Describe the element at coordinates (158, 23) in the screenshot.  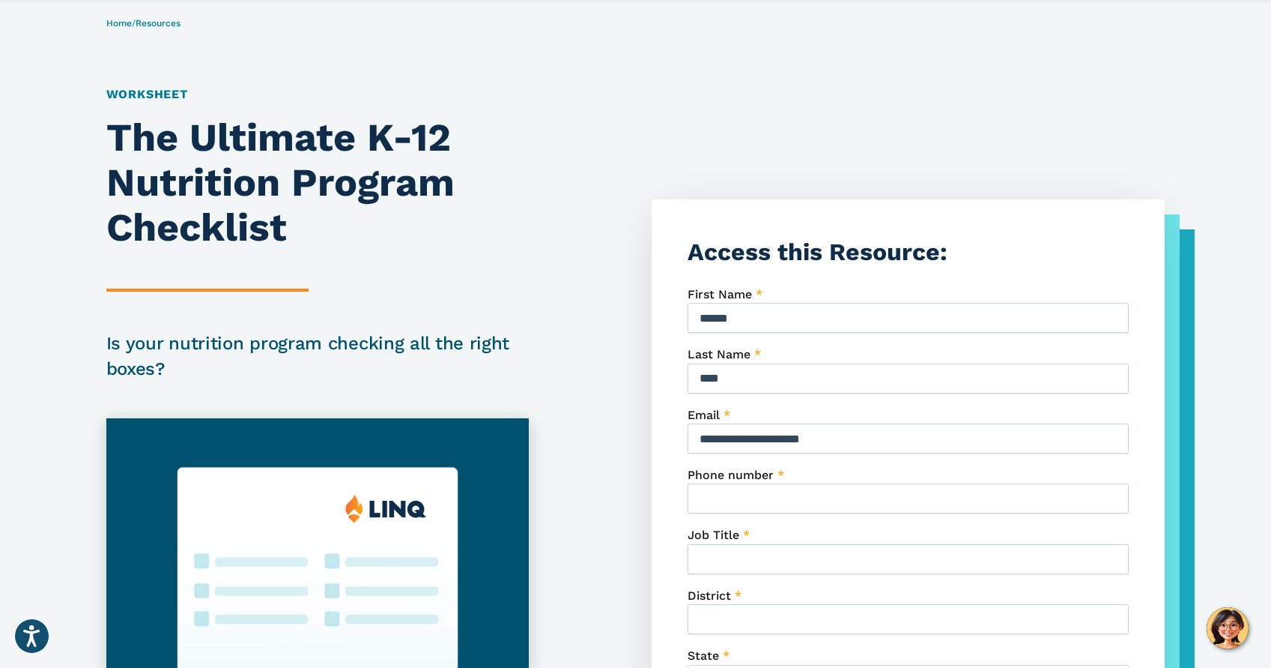
I see `a: Resources` at that location.